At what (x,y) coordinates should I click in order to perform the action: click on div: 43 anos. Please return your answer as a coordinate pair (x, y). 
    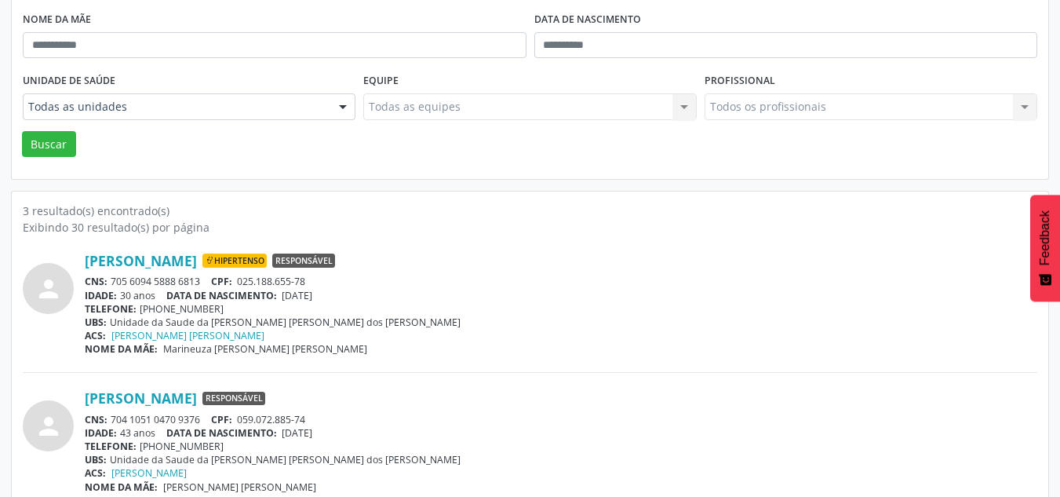
    Looking at the image, I should click on (561, 432).